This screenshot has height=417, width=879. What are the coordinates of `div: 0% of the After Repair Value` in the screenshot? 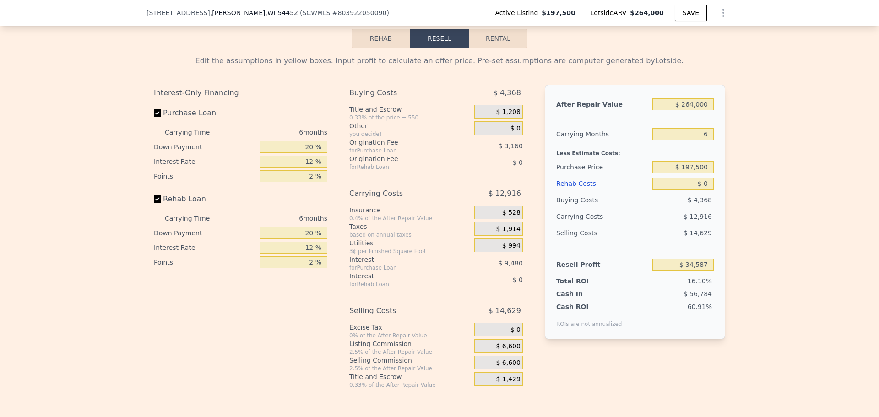 It's located at (410, 336).